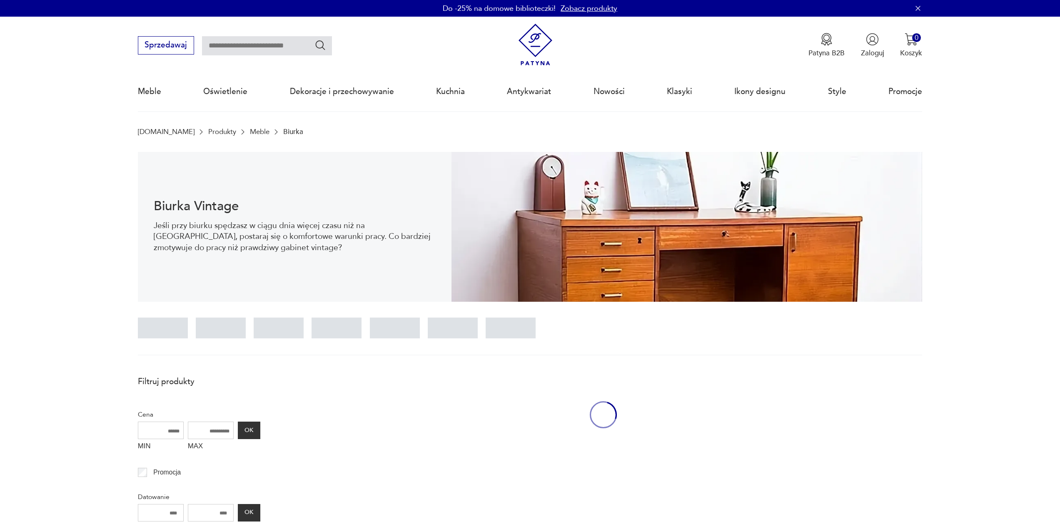 The image size is (1060, 529). I want to click on p: Filtruj produkty, so click(199, 382).